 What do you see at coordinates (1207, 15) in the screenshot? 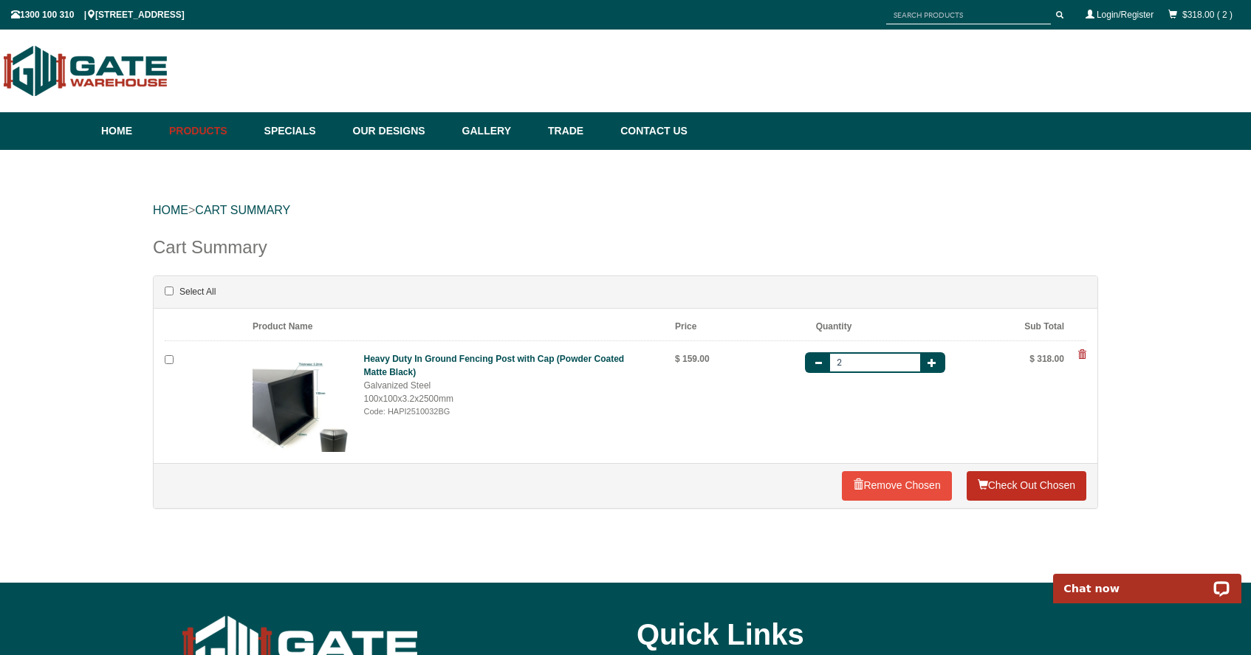
I see `a: $318.00 ( 2 )` at bounding box center [1207, 15].